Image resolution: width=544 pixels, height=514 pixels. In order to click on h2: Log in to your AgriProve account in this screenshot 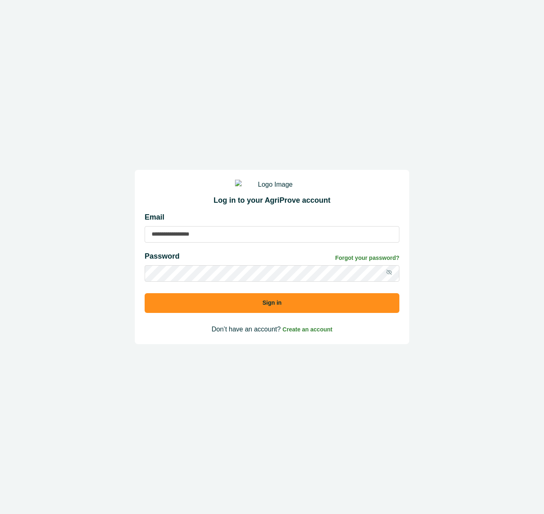, I will do `click(272, 201)`.